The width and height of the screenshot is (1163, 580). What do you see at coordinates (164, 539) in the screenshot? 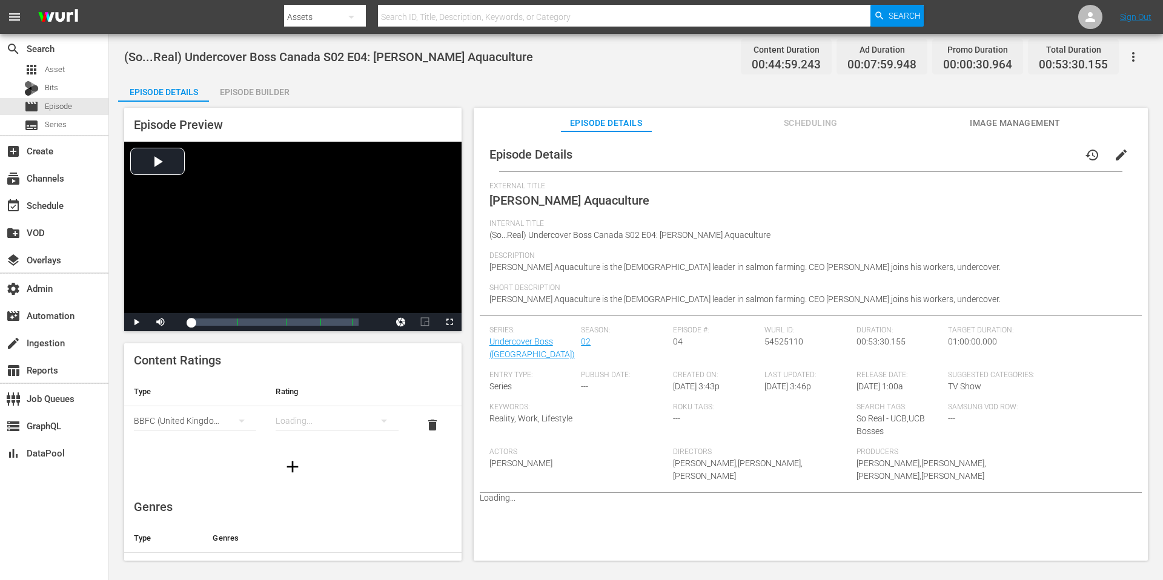
I see `th: Type` at bounding box center [164, 539].